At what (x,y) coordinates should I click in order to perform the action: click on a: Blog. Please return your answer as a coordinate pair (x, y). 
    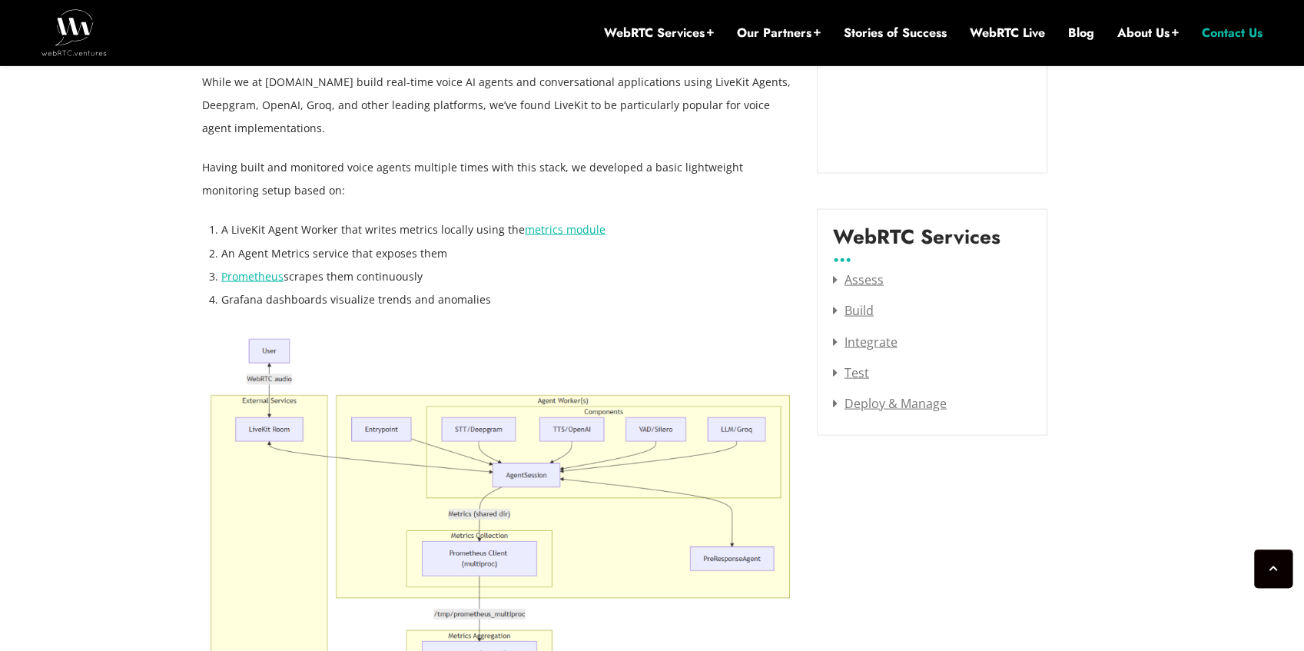
    Looking at the image, I should click on (1081, 33).